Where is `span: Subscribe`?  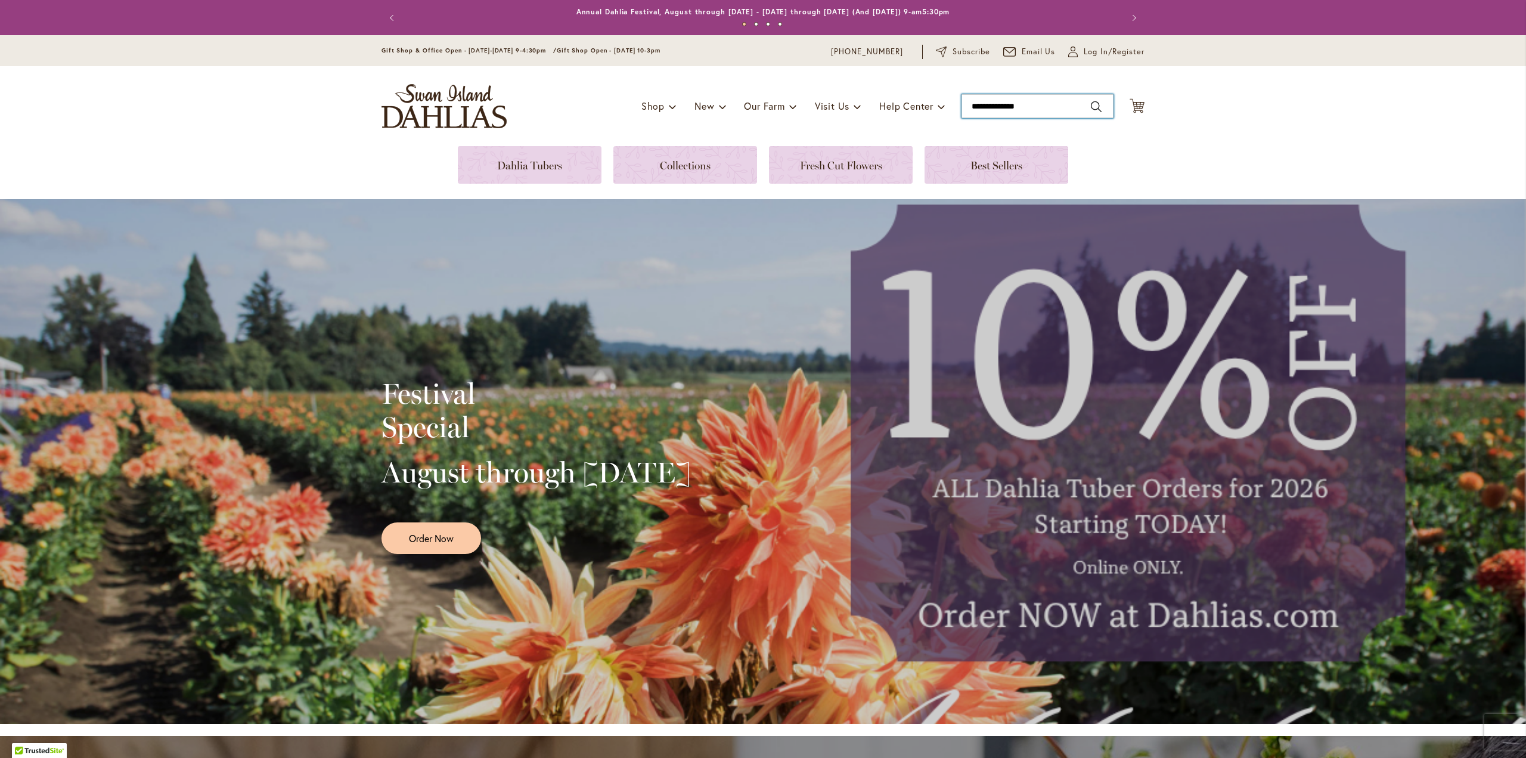 span: Subscribe is located at coordinates (971, 52).